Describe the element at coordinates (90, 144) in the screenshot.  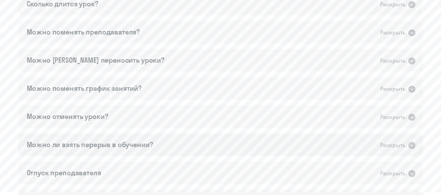
I see `div: Можно ли взять перерыв в обучении?` at that location.